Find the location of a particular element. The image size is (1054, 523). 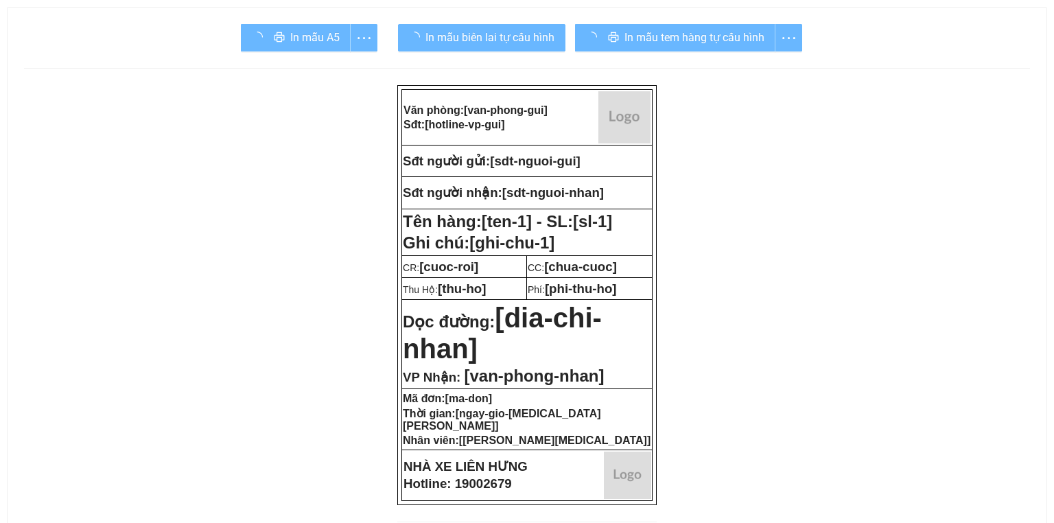

strong: Sđt người nhận: is located at coordinates (452, 192).